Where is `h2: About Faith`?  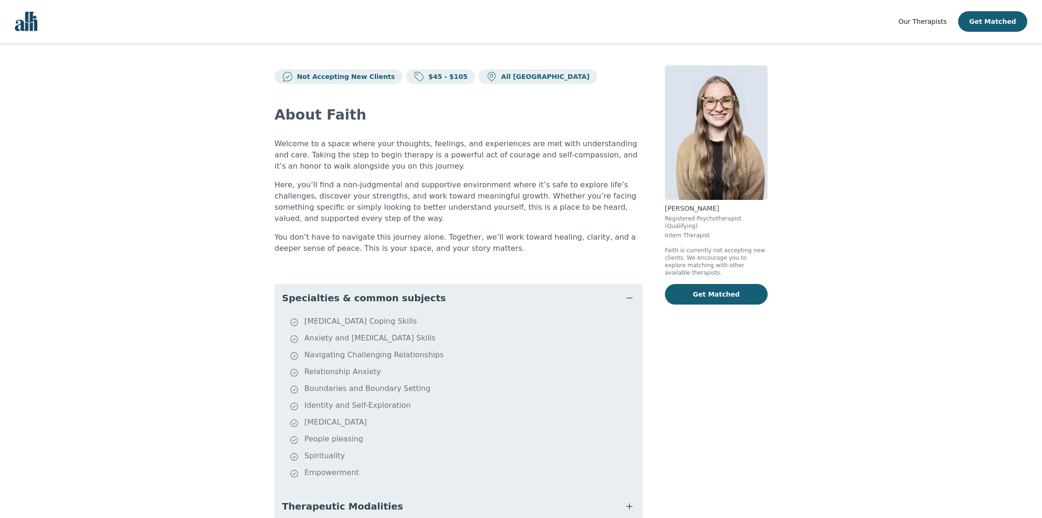 h2: About Faith is located at coordinates (458, 115).